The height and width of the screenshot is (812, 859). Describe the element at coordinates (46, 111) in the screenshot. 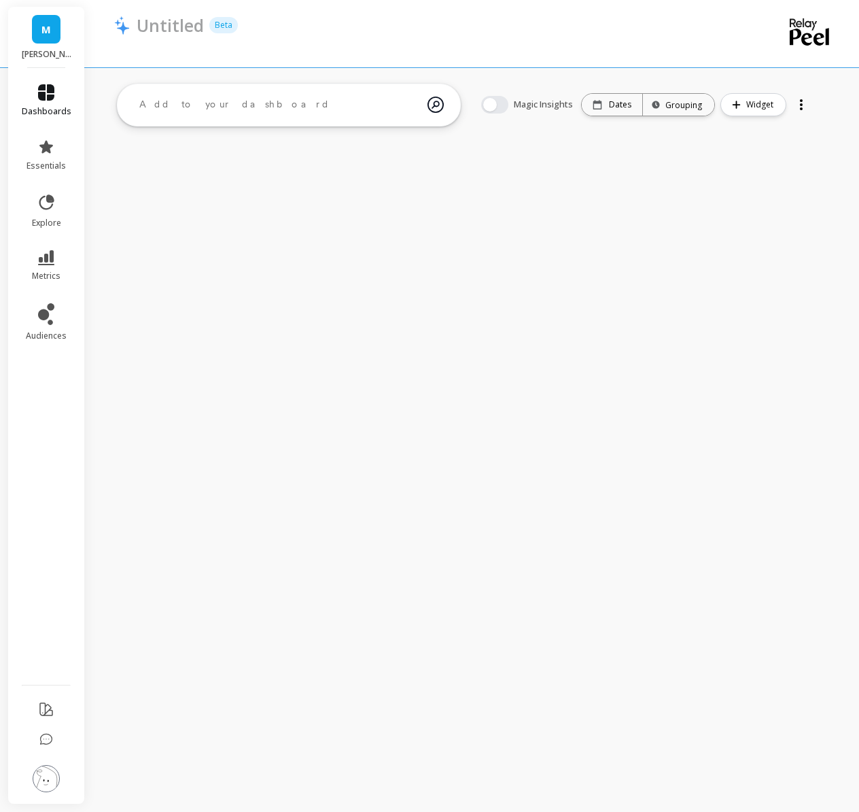

I see `span: dashboards` at that location.